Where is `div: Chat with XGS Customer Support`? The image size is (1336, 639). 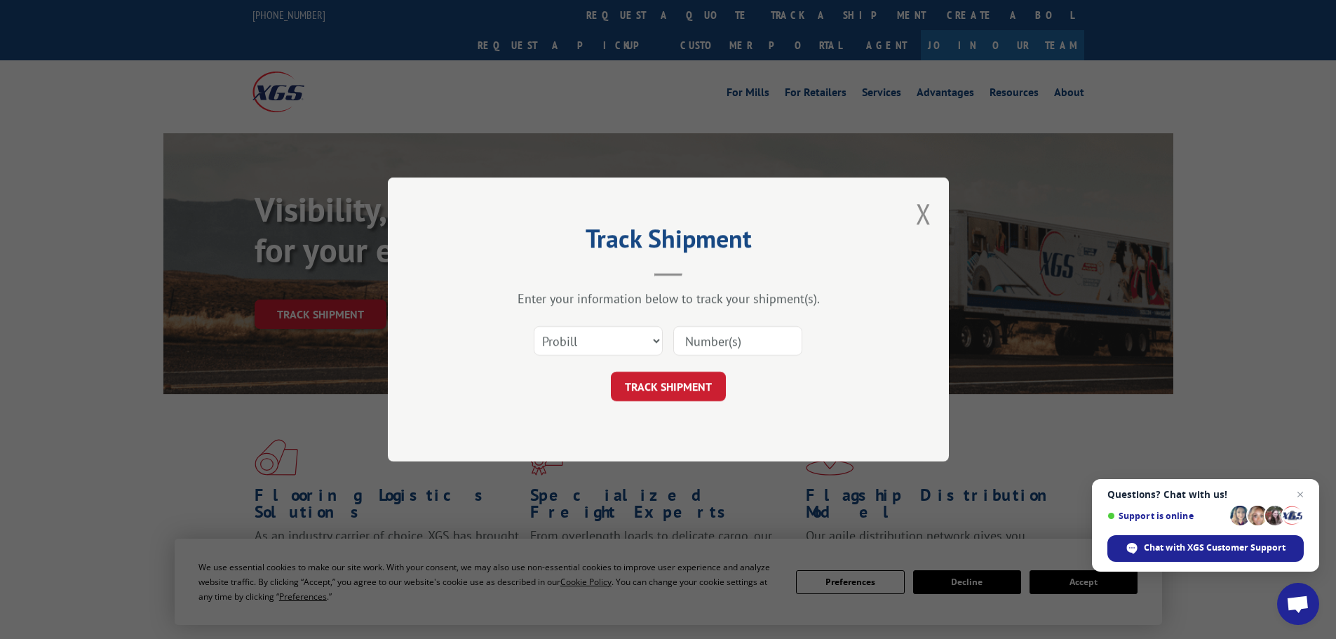
div: Chat with XGS Customer Support is located at coordinates (1205, 548).